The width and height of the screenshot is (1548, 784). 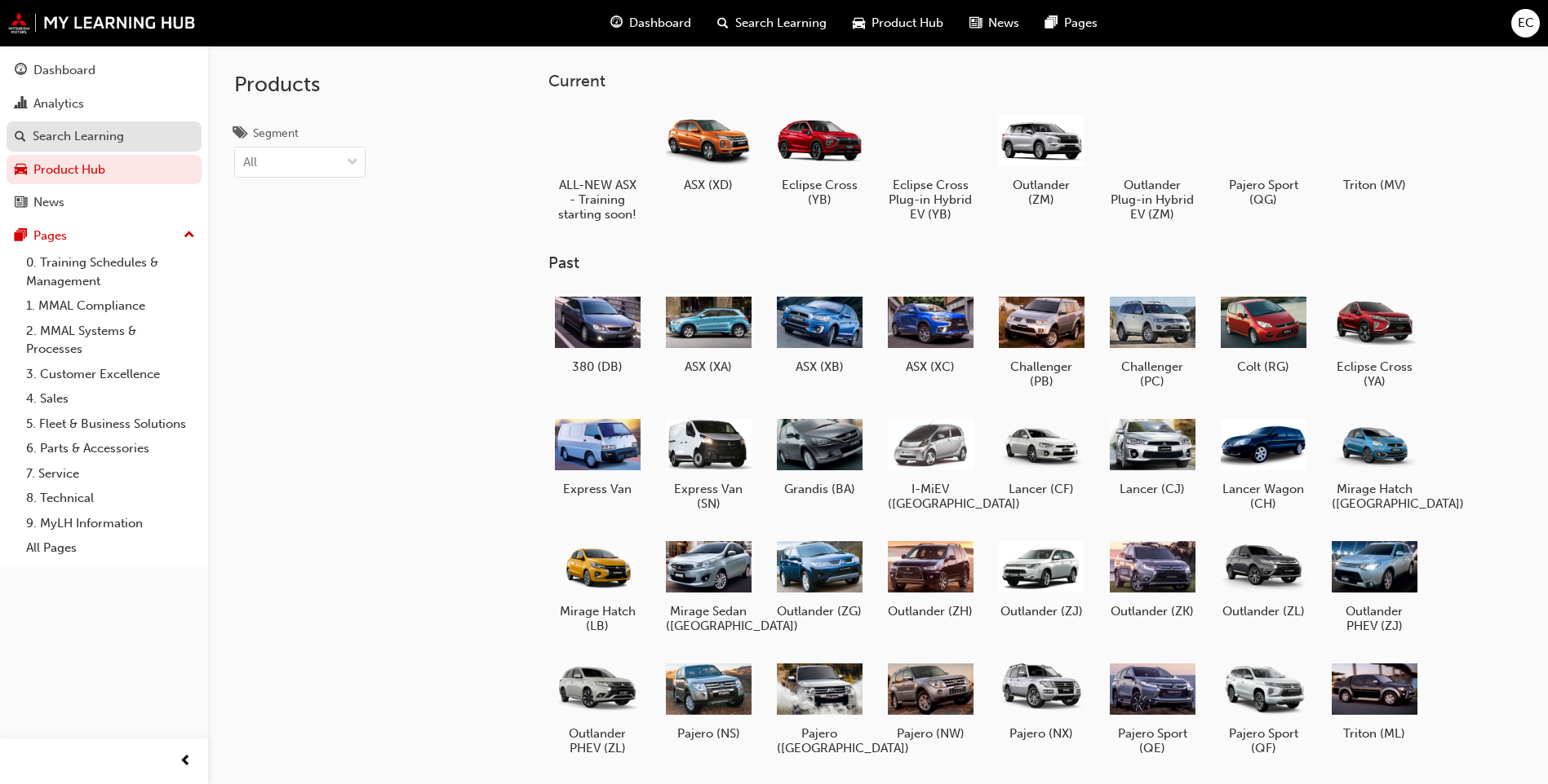 I want to click on a: 380 (DB), so click(x=597, y=333).